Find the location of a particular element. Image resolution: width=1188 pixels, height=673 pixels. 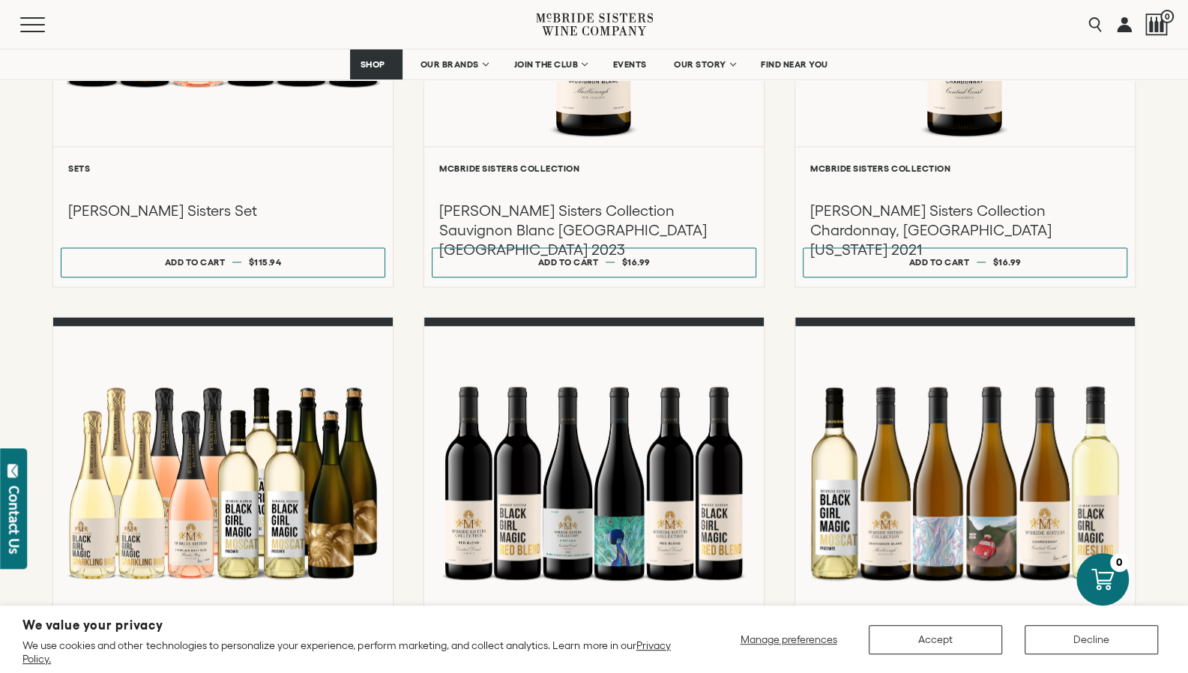

a: Privacy Policy. is located at coordinates (346, 652).